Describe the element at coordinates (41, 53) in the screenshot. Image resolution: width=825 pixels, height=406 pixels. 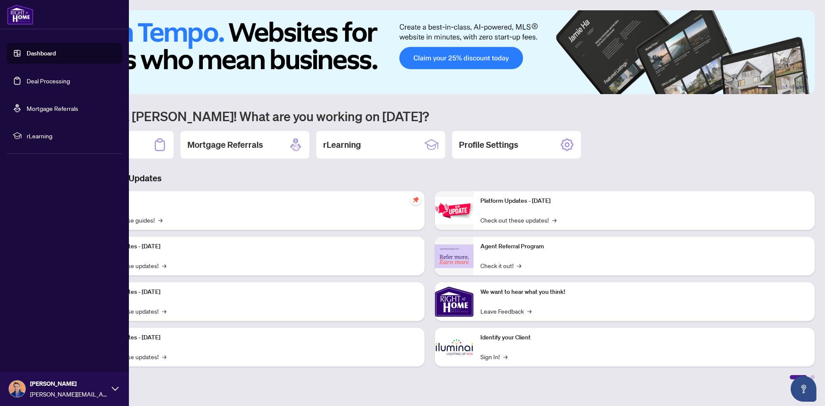
I see `a: Dashboard` at that location.